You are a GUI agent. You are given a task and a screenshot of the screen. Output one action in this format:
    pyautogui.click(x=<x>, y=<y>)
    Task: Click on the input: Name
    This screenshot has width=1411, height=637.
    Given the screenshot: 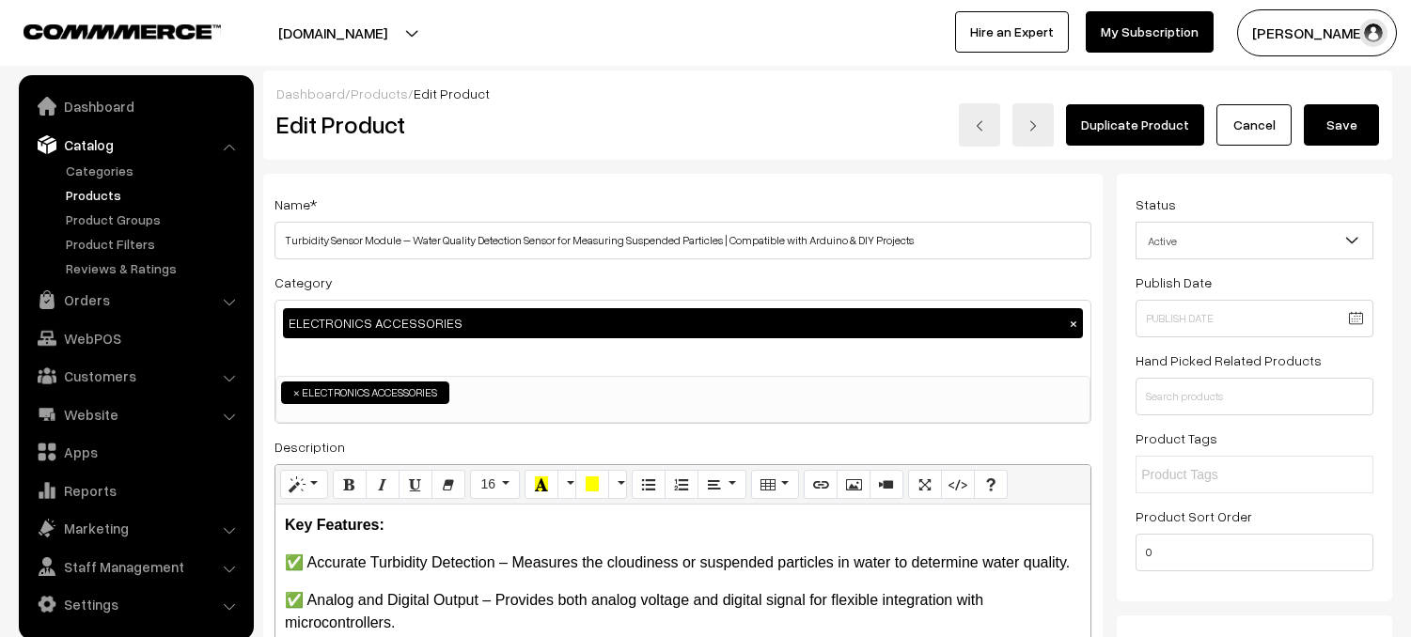 What is the action you would take?
    pyautogui.click(x=683, y=241)
    